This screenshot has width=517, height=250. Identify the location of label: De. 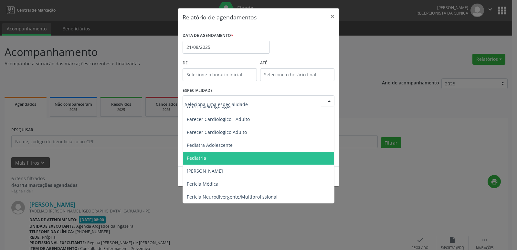
(220, 63).